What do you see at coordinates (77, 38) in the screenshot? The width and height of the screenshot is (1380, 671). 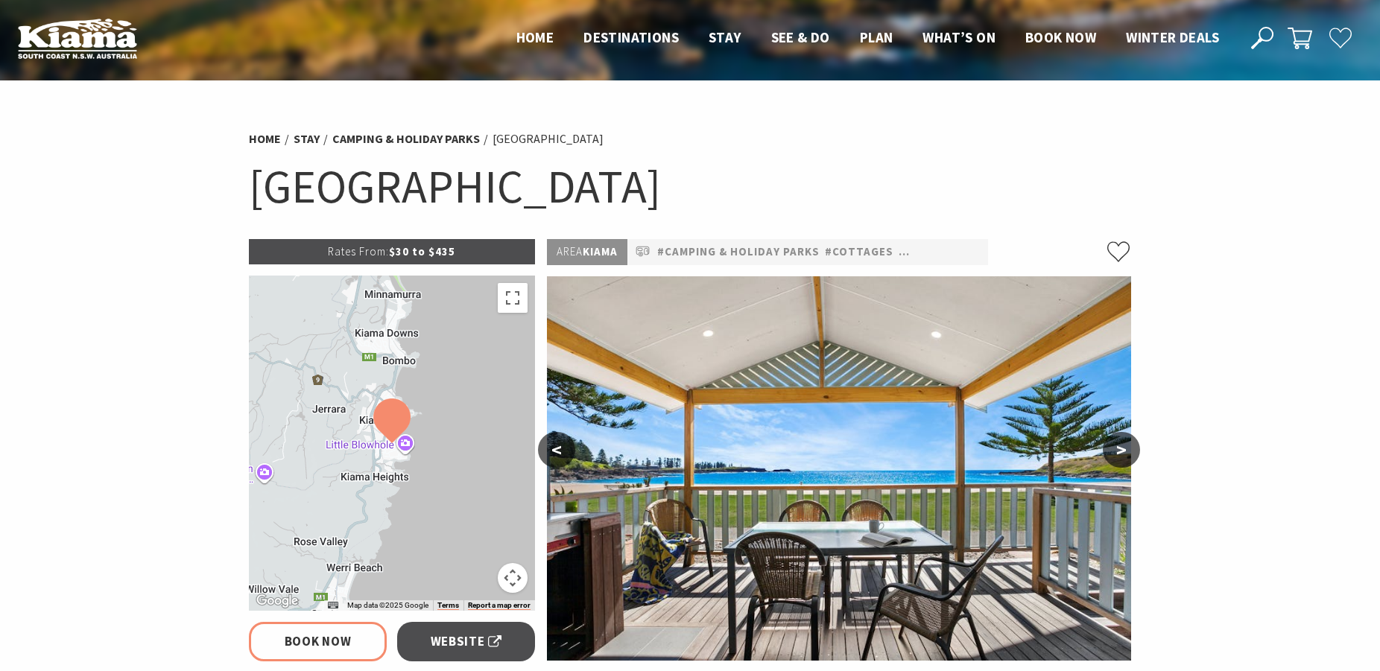 I see `img: Kiama Logo` at bounding box center [77, 38].